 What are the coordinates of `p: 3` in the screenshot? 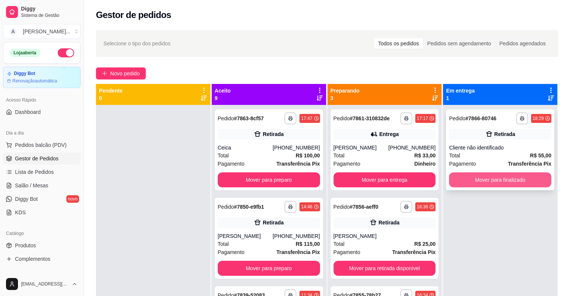 It's located at (345, 98).